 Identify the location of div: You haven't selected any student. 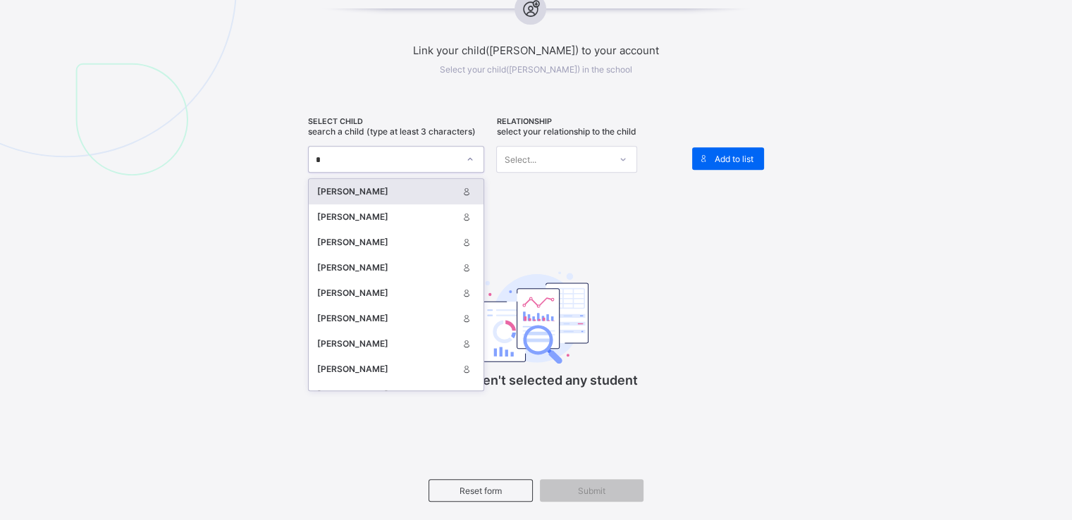
(536, 321).